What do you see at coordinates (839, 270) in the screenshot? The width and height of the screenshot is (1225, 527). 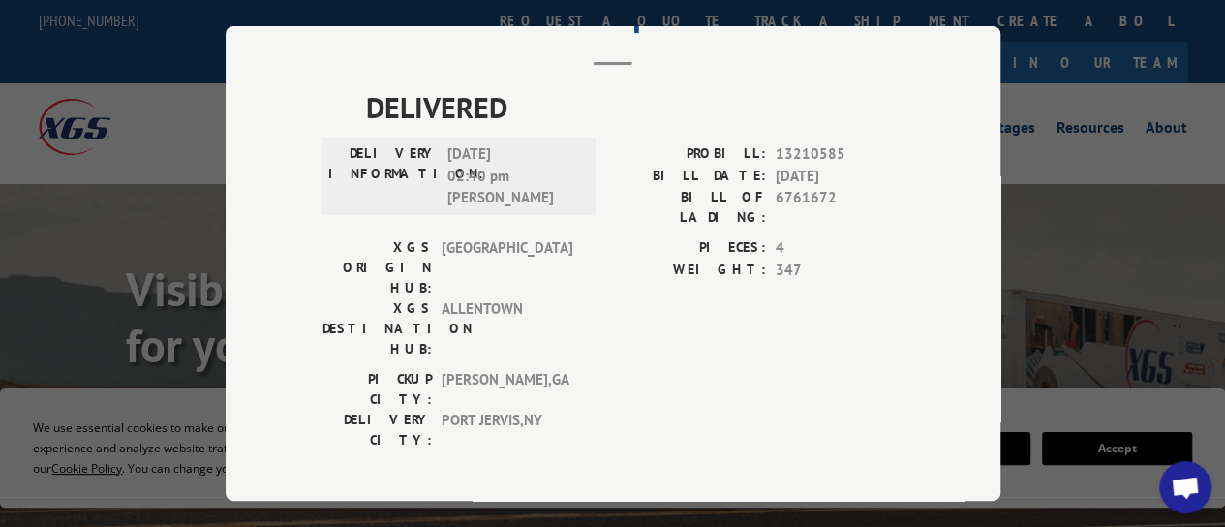 I see `span: 347` at bounding box center [839, 270].